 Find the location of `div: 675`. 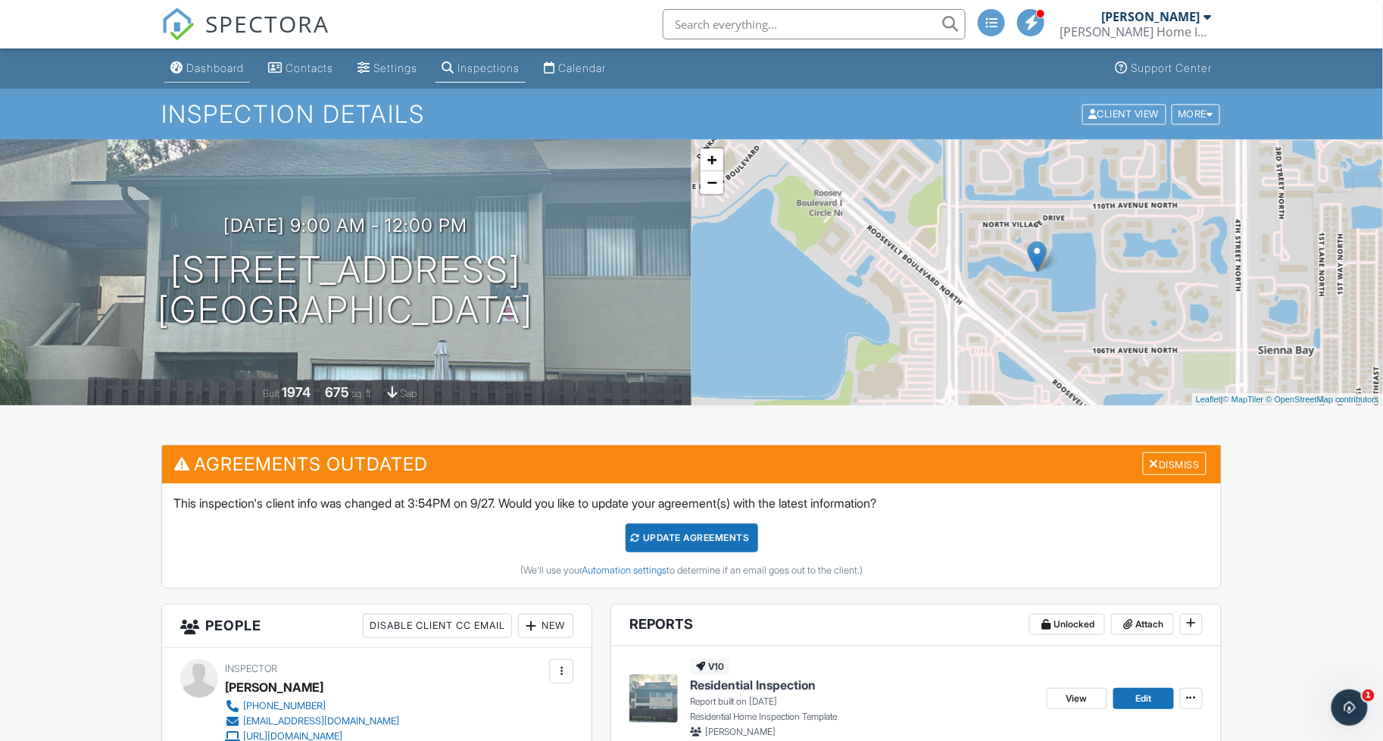

div: 675 is located at coordinates (337, 392).